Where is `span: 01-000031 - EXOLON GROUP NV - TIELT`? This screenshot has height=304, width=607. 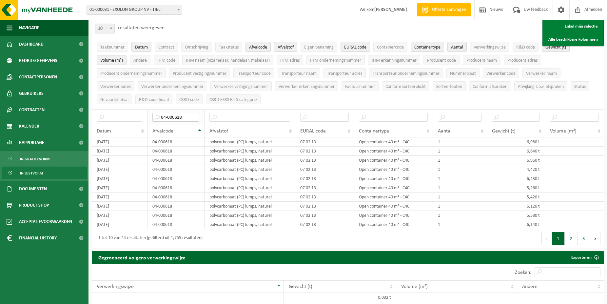 span: 01-000031 - EXOLON GROUP NV - TIELT is located at coordinates (134, 10).